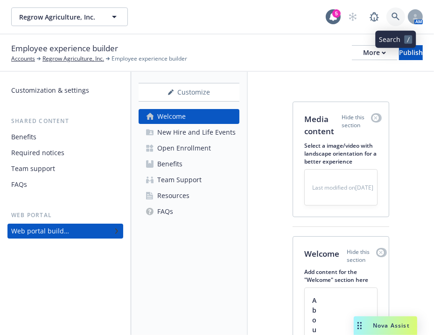  I want to click on div: Web portal builder, so click(40, 231).